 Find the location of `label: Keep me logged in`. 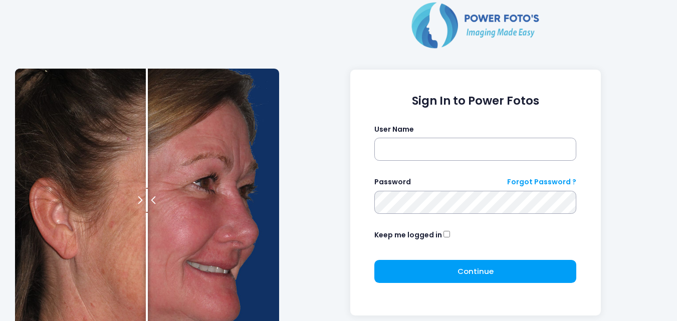

label: Keep me logged in is located at coordinates (408, 235).